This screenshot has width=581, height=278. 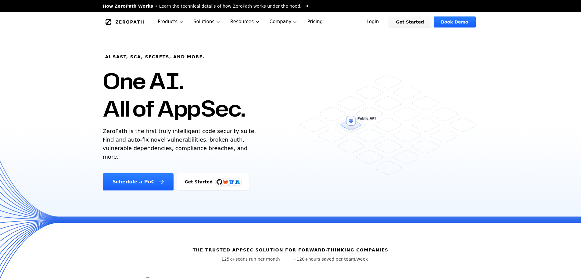 What do you see at coordinates (284, 22) in the screenshot?
I see `button: Company` at bounding box center [284, 22].